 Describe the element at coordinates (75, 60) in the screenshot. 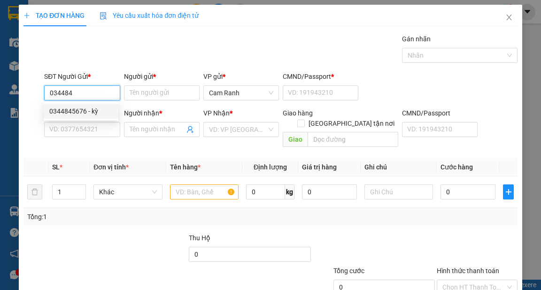

I see `b: Trà Lan Viên - Gửi khách hàng` at that location.